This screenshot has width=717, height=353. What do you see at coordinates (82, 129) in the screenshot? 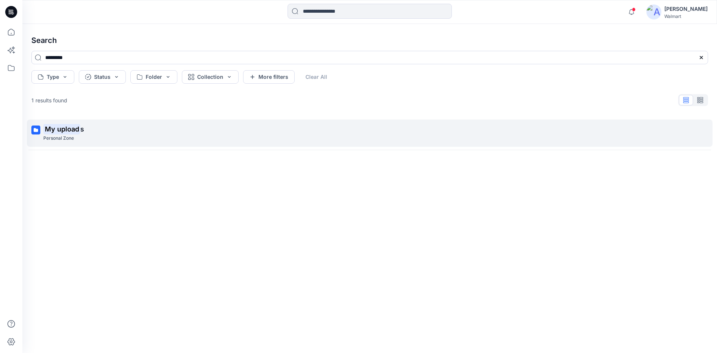
I see `span: s` at bounding box center [82, 129].